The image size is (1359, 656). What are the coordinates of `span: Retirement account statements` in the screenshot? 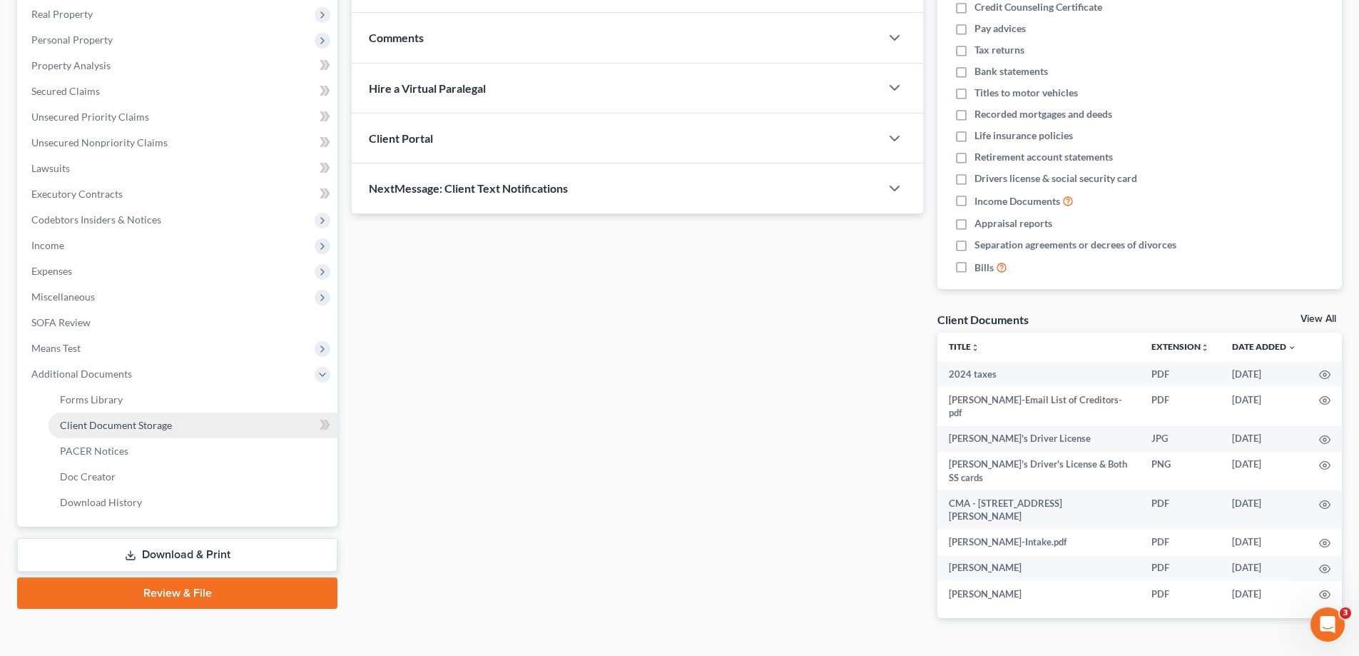 It's located at (1044, 157).